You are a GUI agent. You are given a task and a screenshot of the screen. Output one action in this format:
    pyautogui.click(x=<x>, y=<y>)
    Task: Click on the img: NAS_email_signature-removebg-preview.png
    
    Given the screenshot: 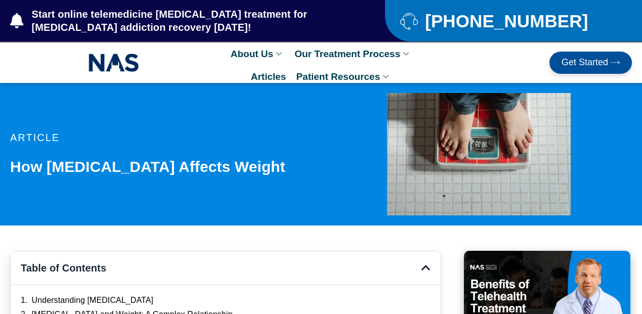 What is the action you would take?
    pyautogui.click(x=114, y=63)
    